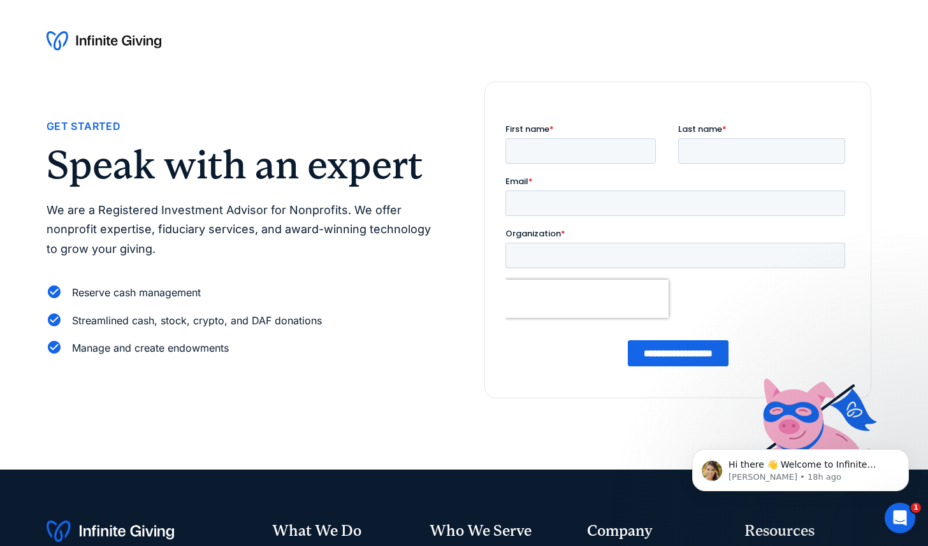  What do you see at coordinates (915, 508) in the screenshot?
I see `span: 1` at bounding box center [915, 508].